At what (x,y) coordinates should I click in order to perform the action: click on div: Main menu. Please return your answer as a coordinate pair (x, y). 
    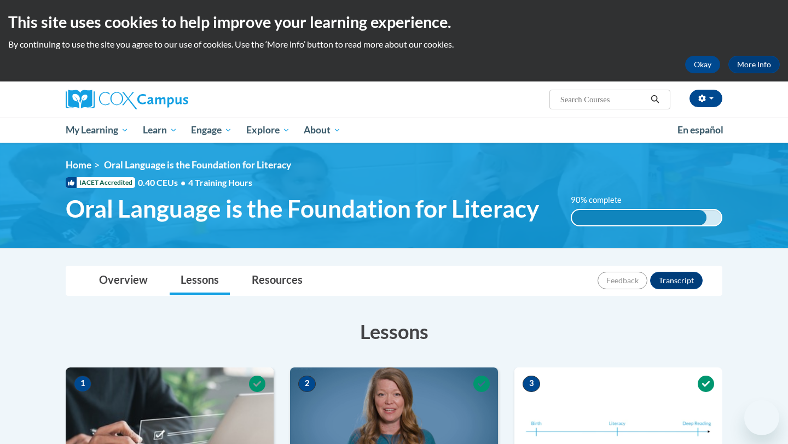
    Looking at the image, I should click on (394, 130).